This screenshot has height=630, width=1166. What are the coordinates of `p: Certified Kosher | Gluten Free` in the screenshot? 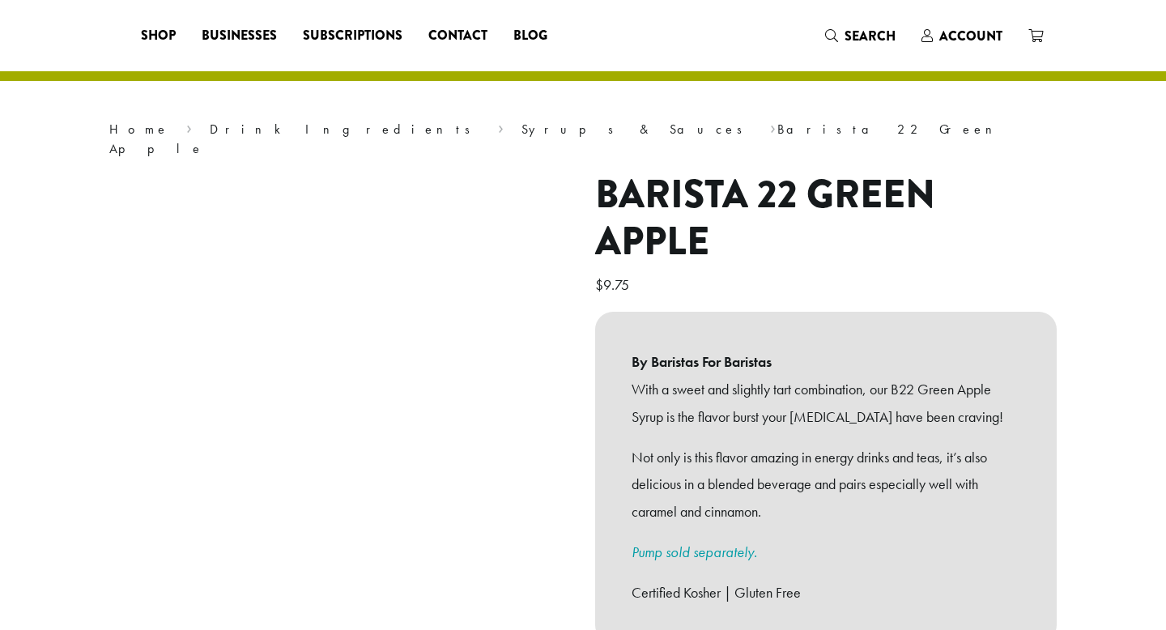 It's located at (826, 593).